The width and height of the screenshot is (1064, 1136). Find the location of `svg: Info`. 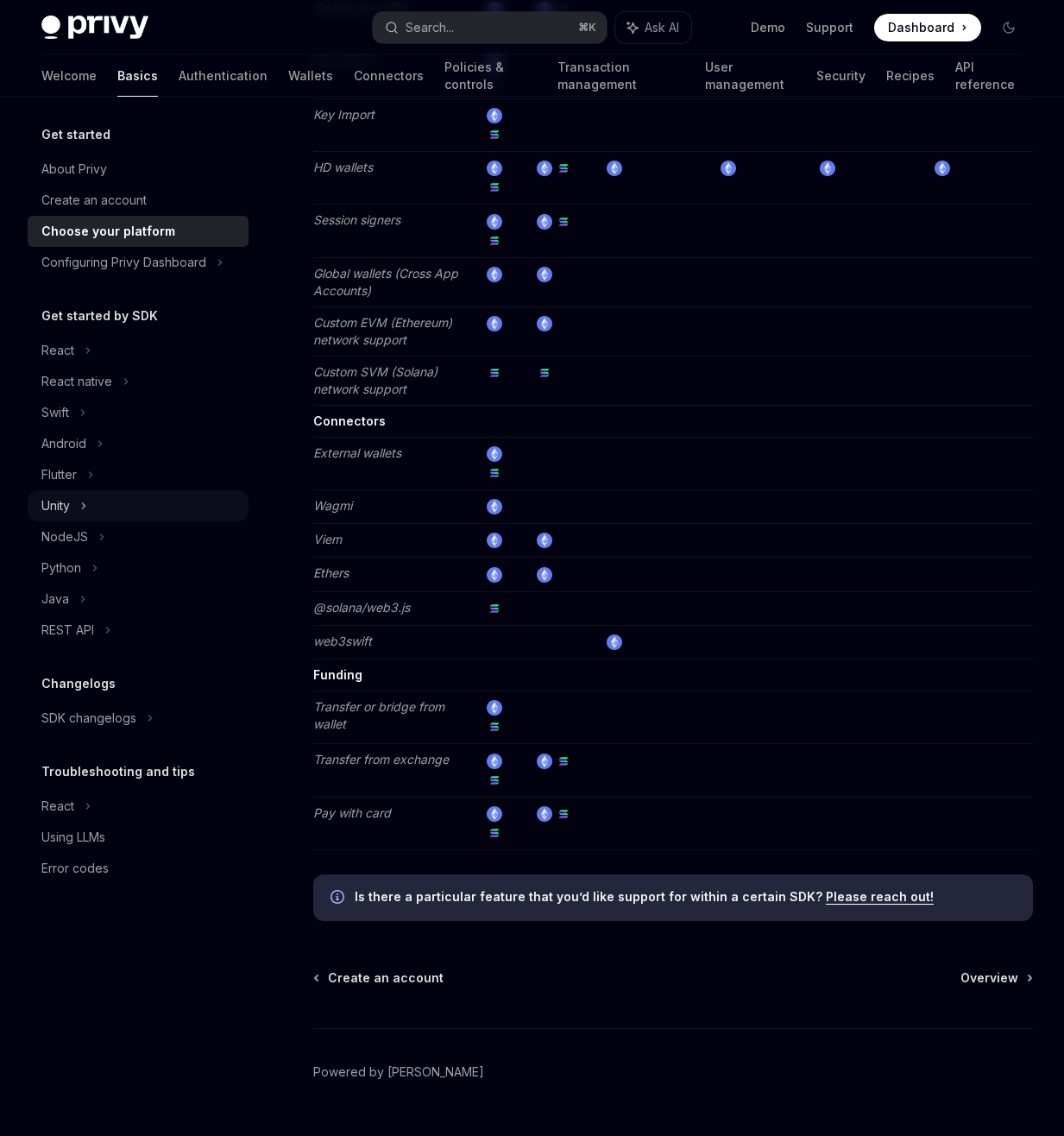

svg: Info is located at coordinates (339, 899).